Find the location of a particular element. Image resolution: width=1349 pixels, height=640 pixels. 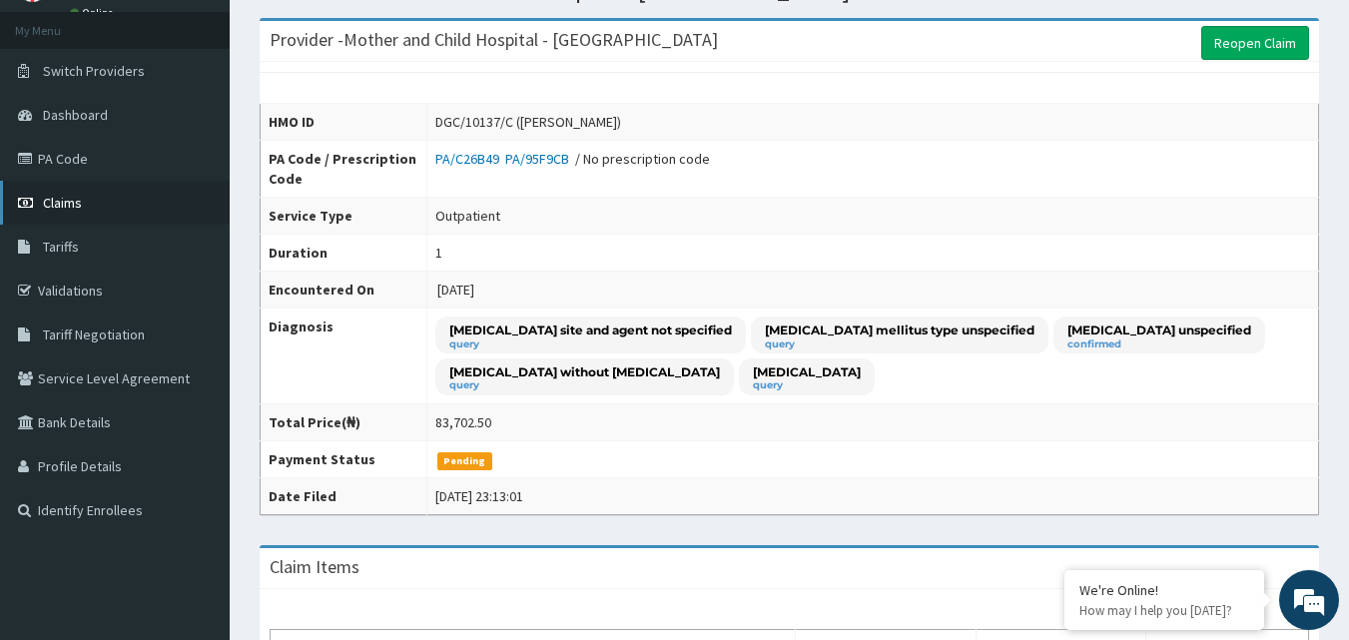

span: Dashboard is located at coordinates (75, 115).